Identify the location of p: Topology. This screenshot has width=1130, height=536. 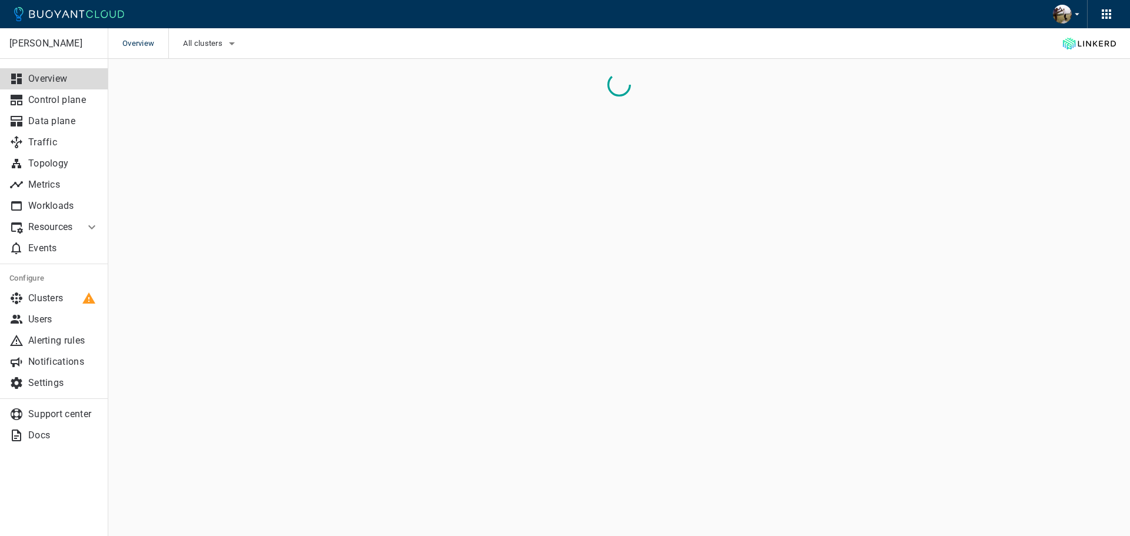
(64, 164).